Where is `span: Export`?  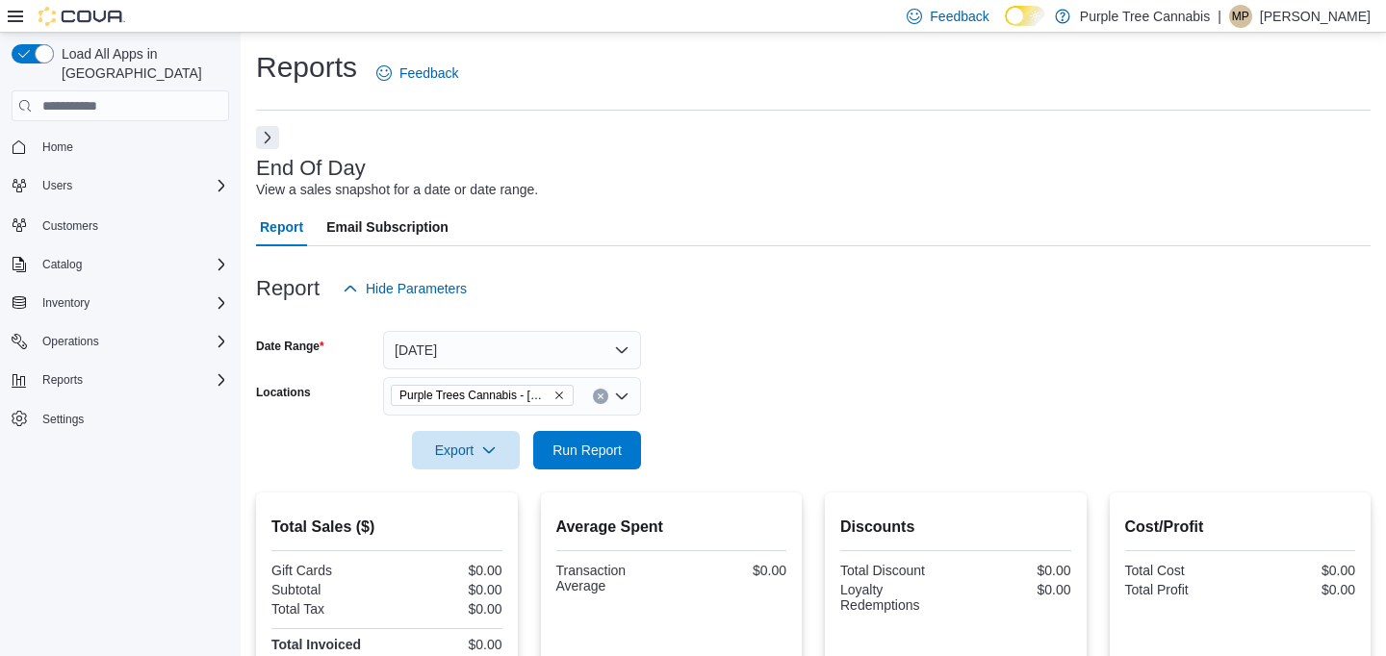
span: Export is located at coordinates (466, 450).